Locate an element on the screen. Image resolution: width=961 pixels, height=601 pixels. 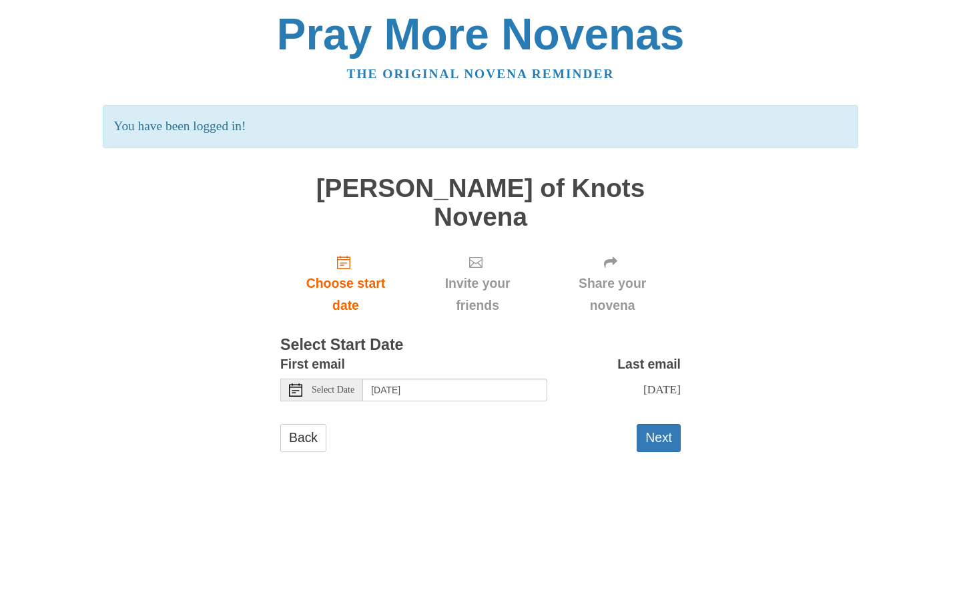
label: Last email is located at coordinates (649, 364).